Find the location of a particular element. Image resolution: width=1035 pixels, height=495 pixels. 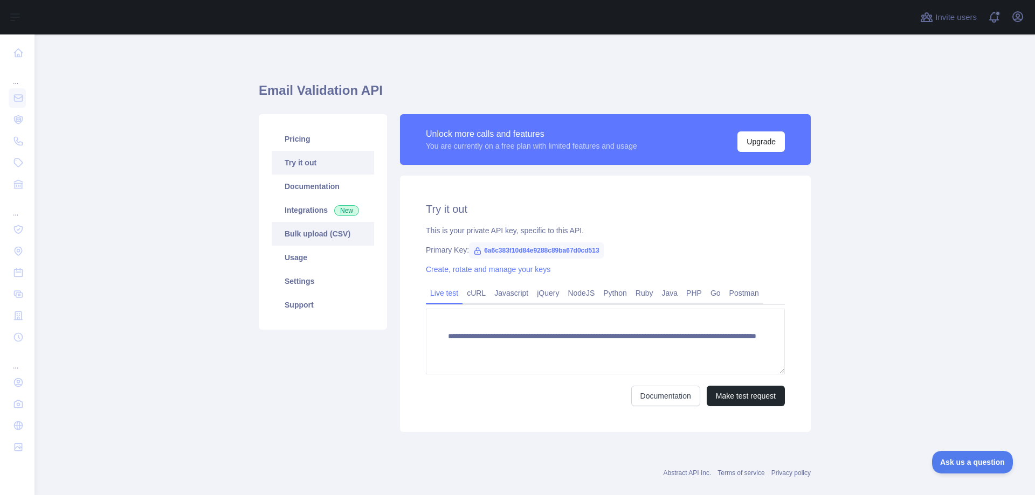

h2: Try it out is located at coordinates (605, 209).